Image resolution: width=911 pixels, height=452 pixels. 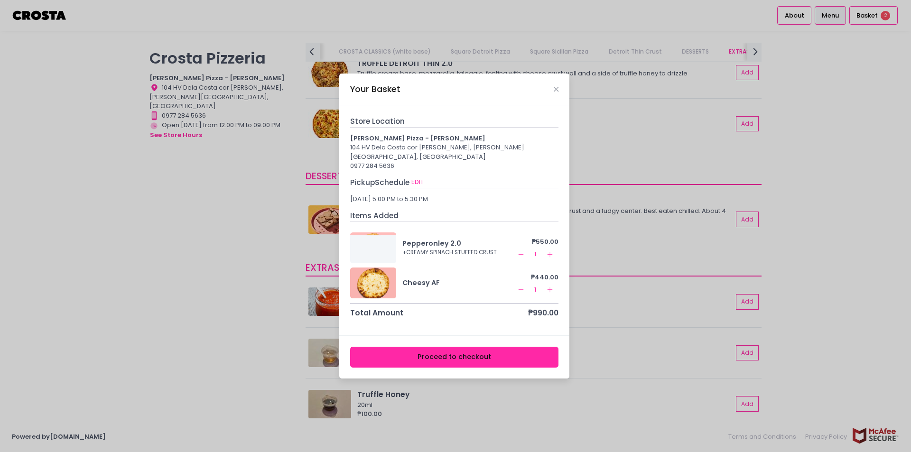 What do you see at coordinates (537, 278) in the screenshot?
I see `div: ₱440.00` at bounding box center [537, 278].